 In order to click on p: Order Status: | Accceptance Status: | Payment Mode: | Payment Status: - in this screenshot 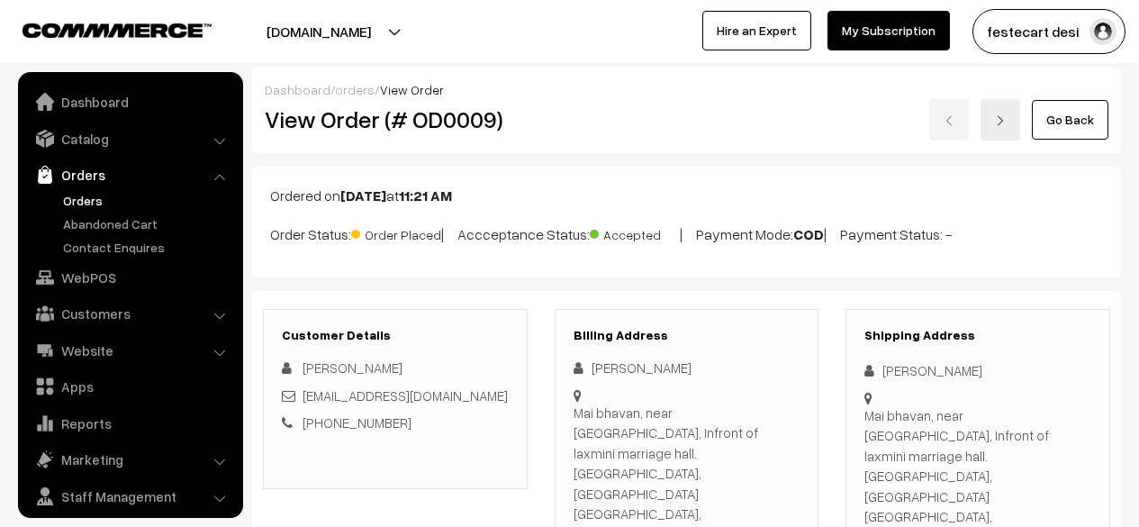, I will do `click(686, 232)`.